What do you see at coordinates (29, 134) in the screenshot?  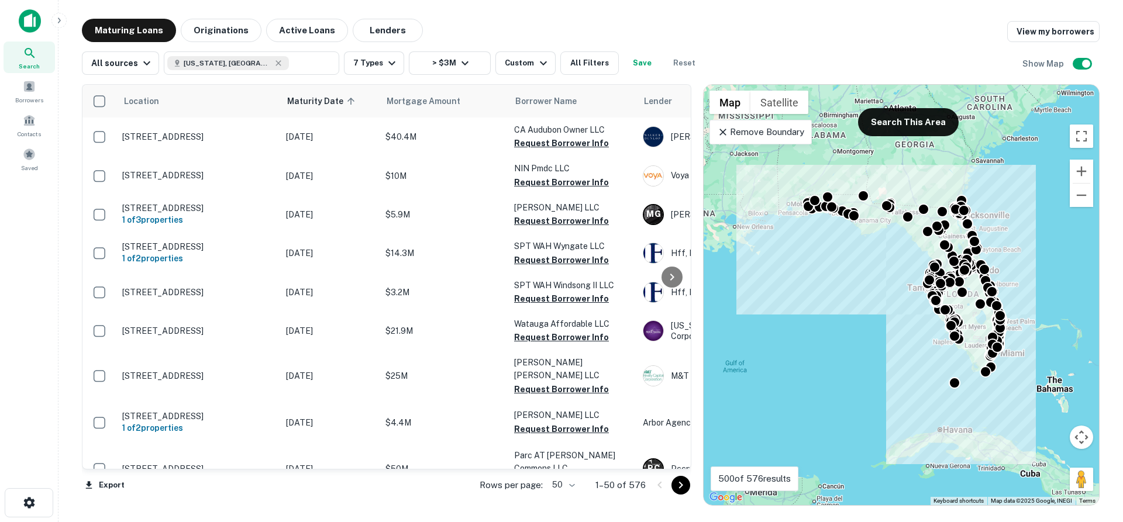 I see `span: Contacts` at bounding box center [29, 134].